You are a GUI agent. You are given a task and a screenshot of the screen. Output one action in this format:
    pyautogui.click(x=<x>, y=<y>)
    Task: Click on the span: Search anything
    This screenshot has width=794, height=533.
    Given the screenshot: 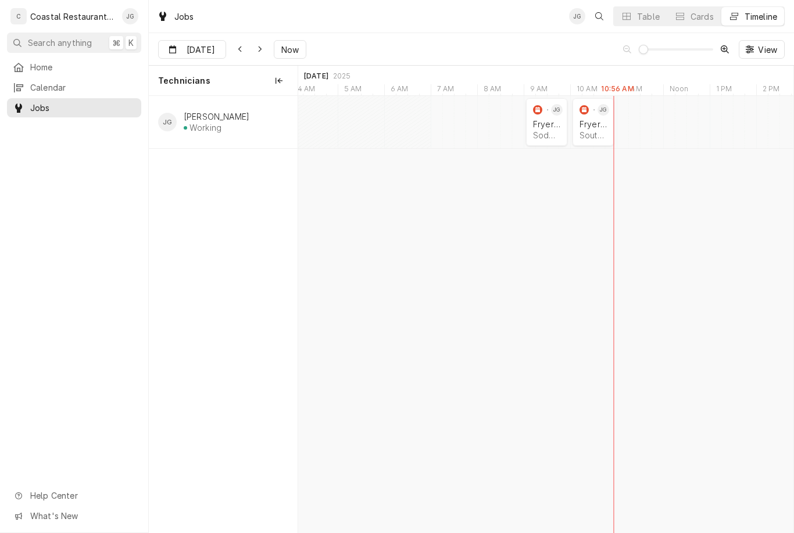 What is the action you would take?
    pyautogui.click(x=60, y=42)
    